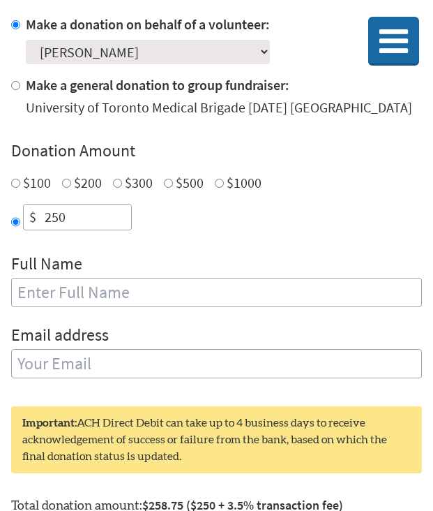 This screenshot has height=511, width=433. I want to click on label: $500, so click(190, 182).